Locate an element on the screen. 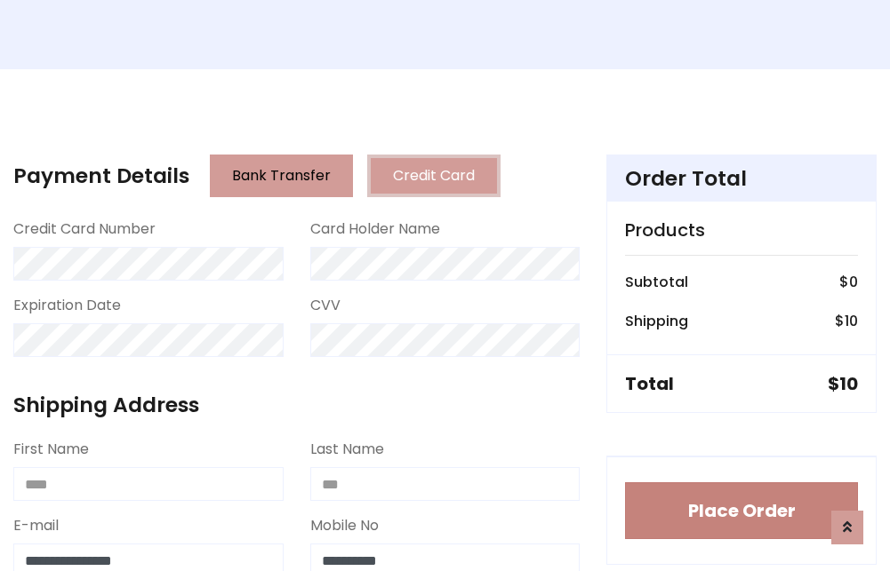 The image size is (890, 571). label: First Name is located at coordinates (51, 450).